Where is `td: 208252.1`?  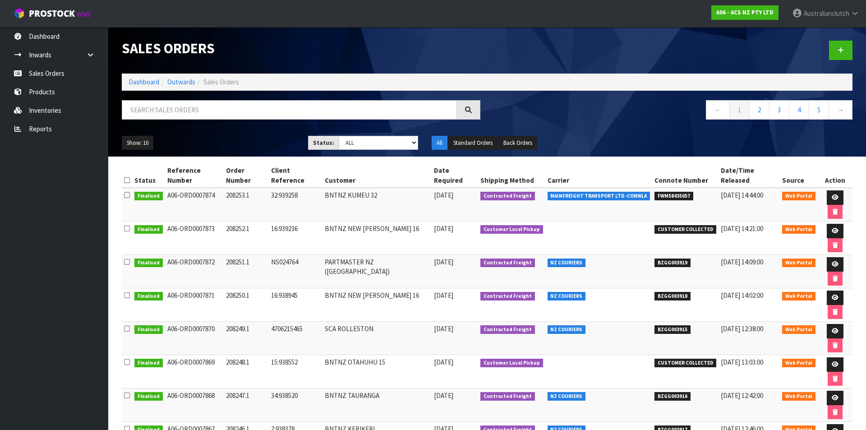
td: 208252.1 is located at coordinates (246, 238).